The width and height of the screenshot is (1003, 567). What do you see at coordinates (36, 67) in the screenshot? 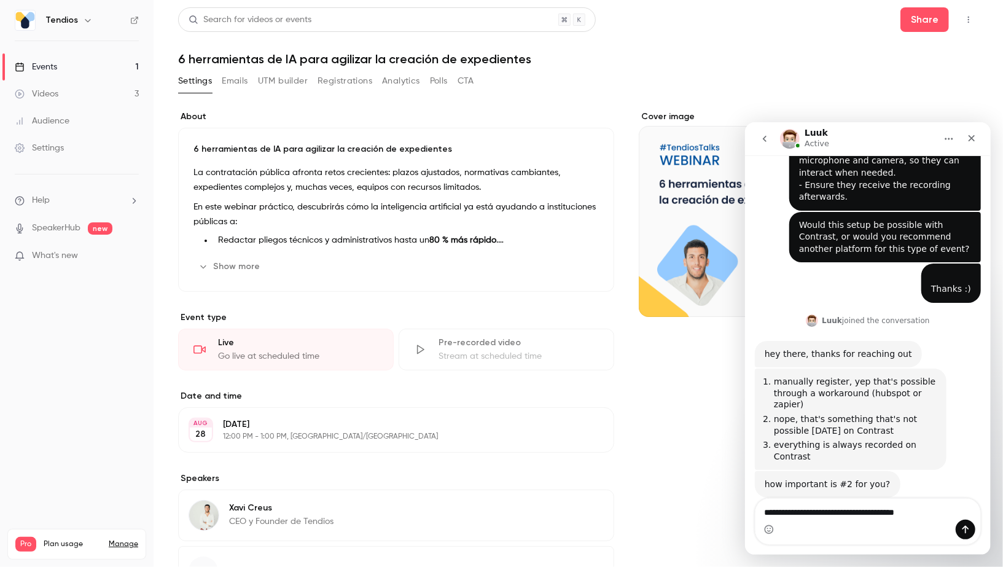
I see `div: Events` at bounding box center [36, 67].